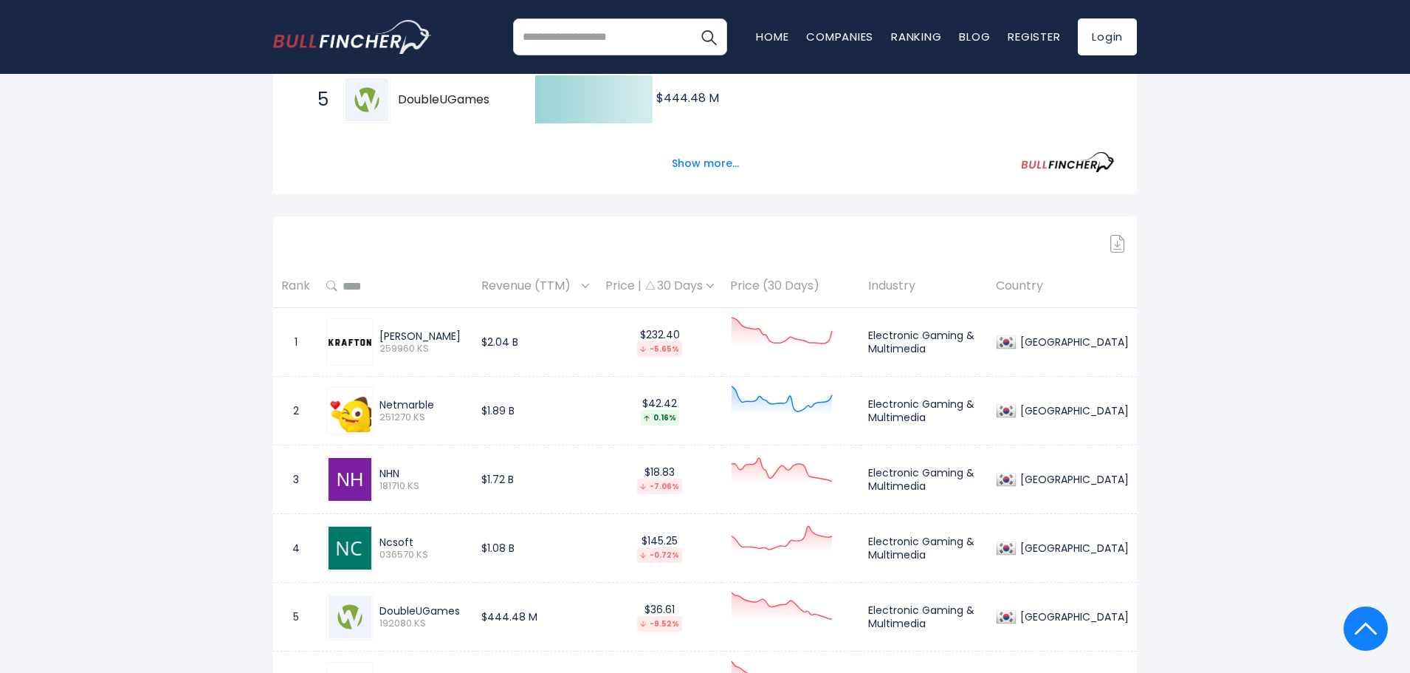  Describe the element at coordinates (709, 37) in the screenshot. I see `button: Search` at that location.